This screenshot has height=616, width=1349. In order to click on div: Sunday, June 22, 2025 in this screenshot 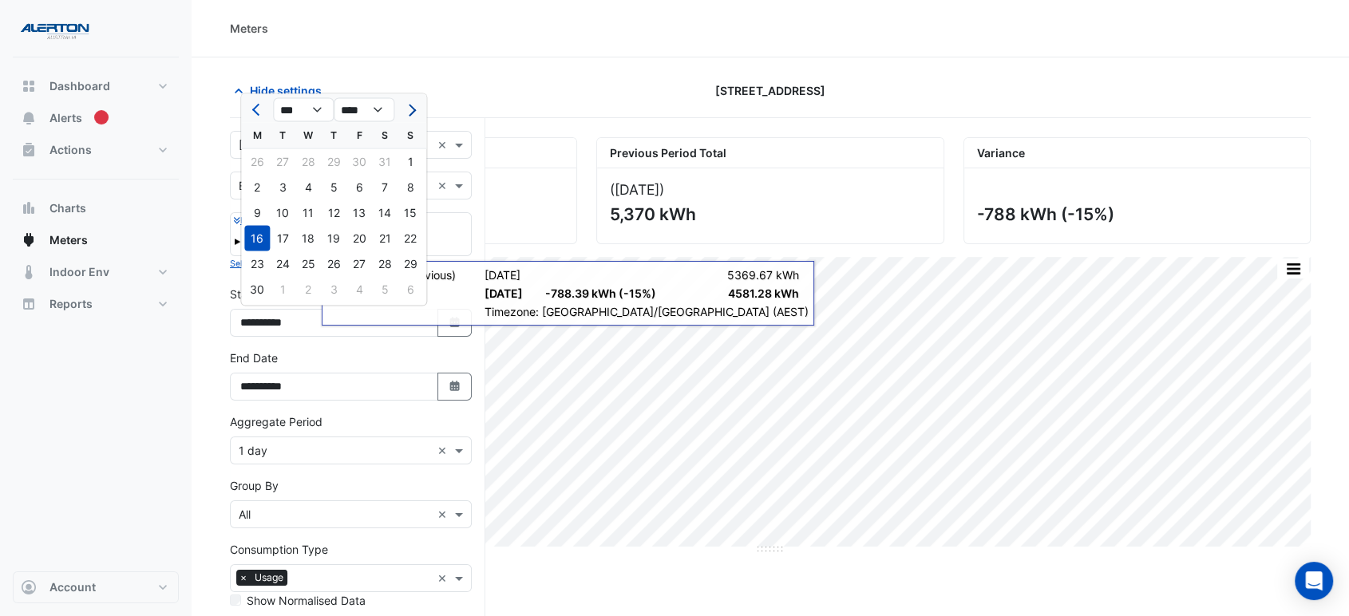, I will do `click(410, 239)`.